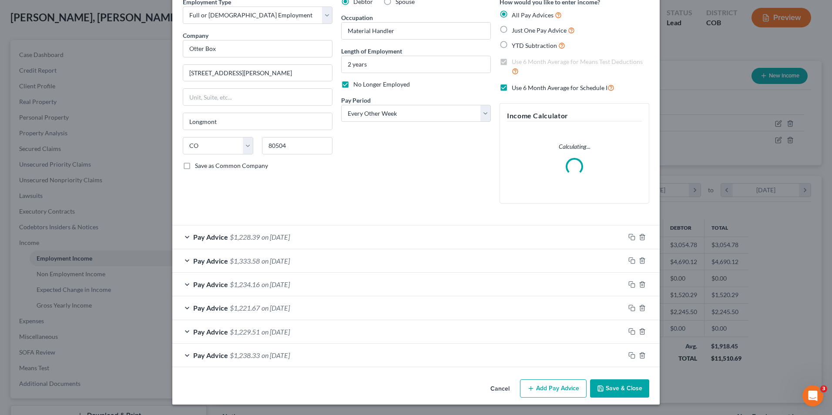 Image resolution: width=832 pixels, height=415 pixels. Describe the element at coordinates (195, 35) in the screenshot. I see `span: Company` at that location.